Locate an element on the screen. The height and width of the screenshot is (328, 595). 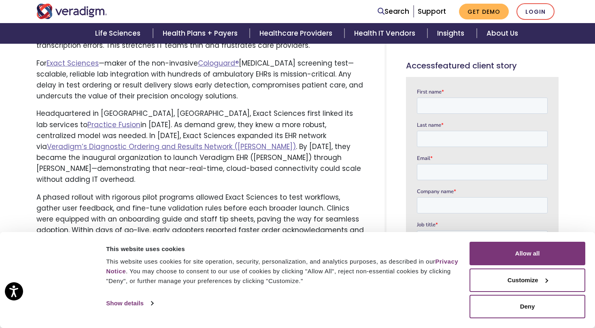
a: Practice Fusion is located at coordinates (114, 125).